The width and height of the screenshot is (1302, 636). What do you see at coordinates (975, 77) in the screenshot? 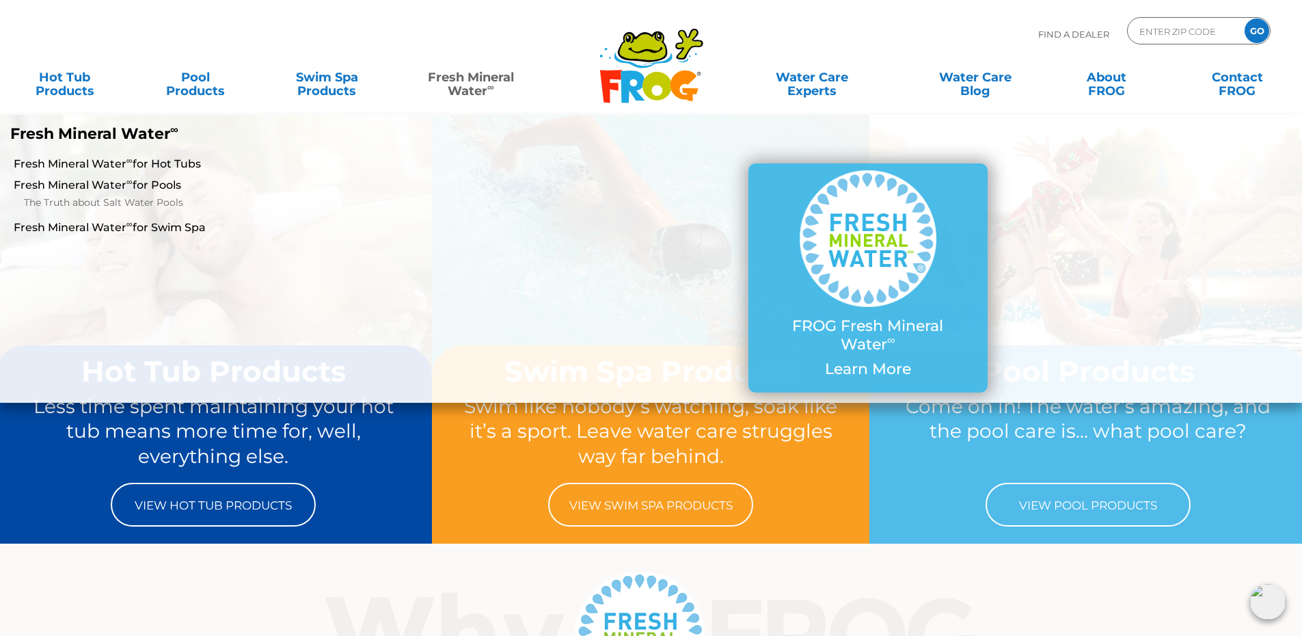
I see `a: Water CareBlog` at bounding box center [975, 77].